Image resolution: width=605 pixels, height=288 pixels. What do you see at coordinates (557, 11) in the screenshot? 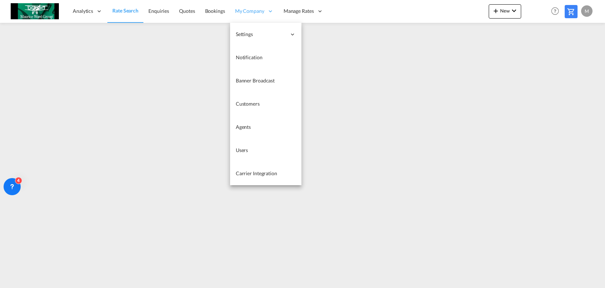
I see `div: Help` at bounding box center [557, 11].